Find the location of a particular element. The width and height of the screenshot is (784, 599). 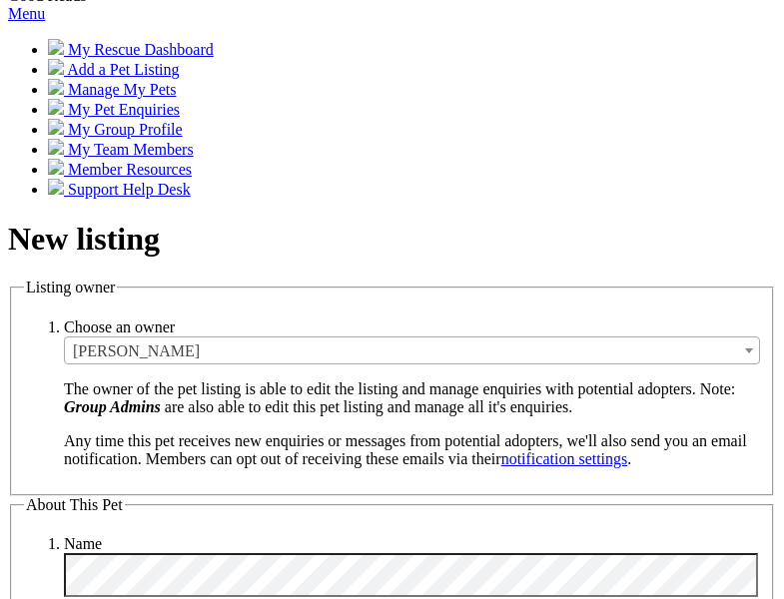

h1: New listing is located at coordinates (391, 239).